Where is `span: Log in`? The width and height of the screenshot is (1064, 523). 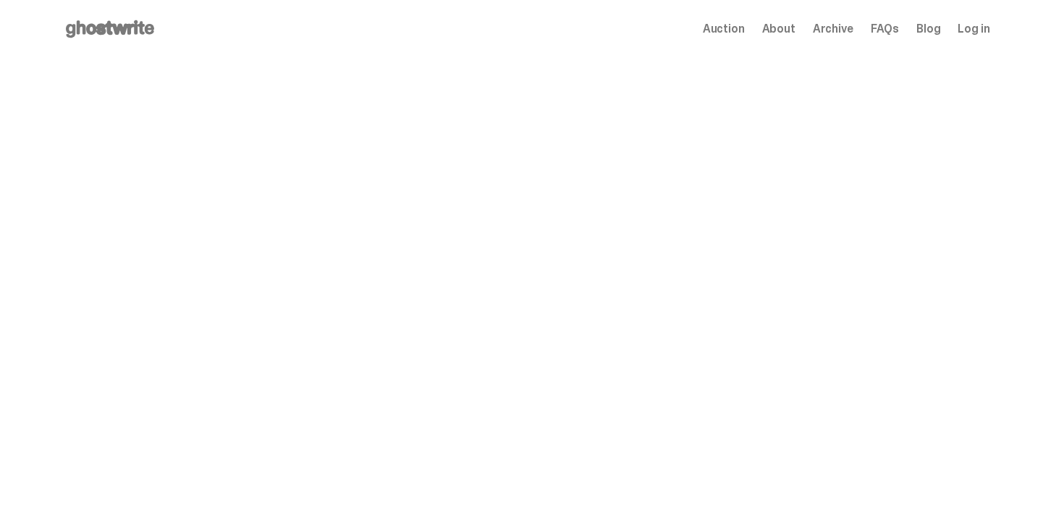
span: Log in is located at coordinates (973, 29).